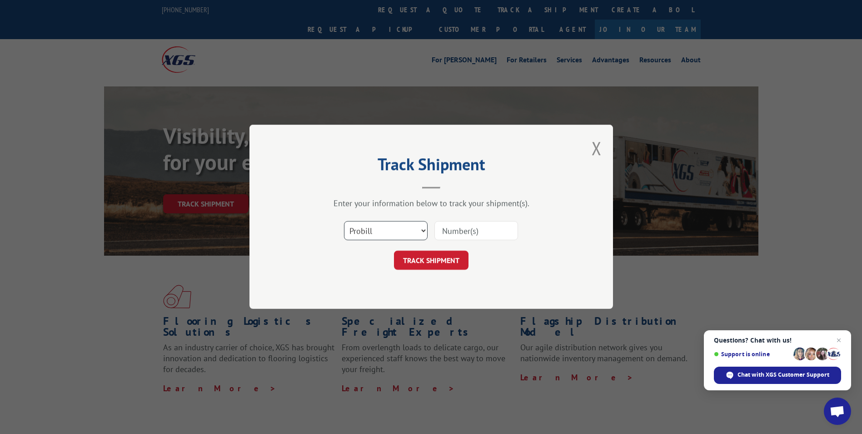 The width and height of the screenshot is (862, 434). Describe the element at coordinates (431, 166) in the screenshot. I see `h2: Track Shipment` at that location.